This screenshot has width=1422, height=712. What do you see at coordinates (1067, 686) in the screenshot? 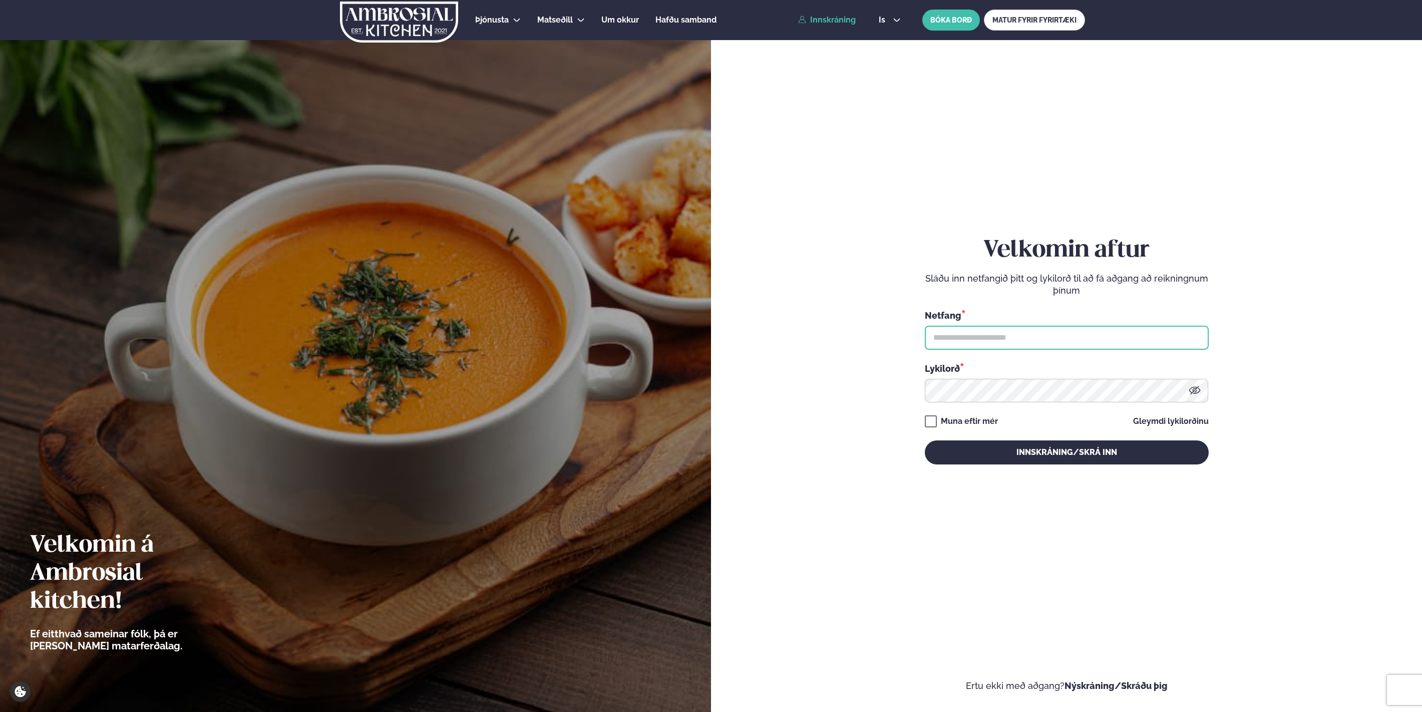
I see `p: Ertu ekki með aðgang?` at bounding box center [1067, 686].